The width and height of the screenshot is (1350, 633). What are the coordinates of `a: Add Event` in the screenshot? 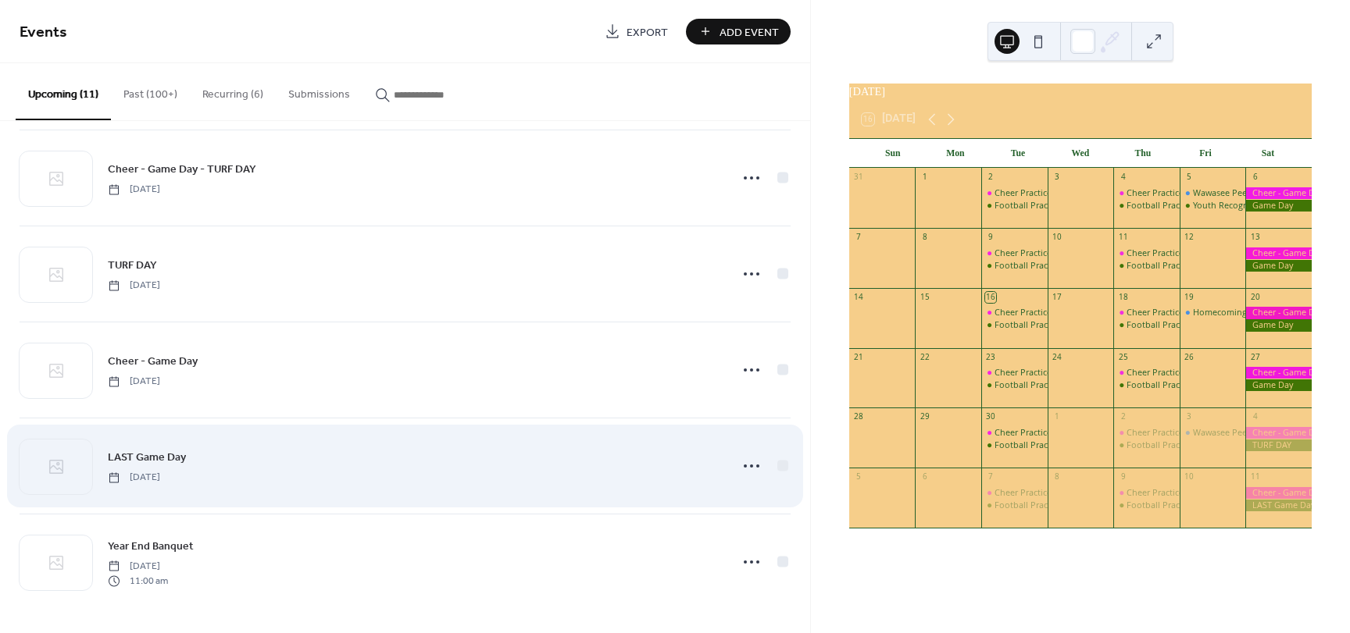 It's located at (738, 31).